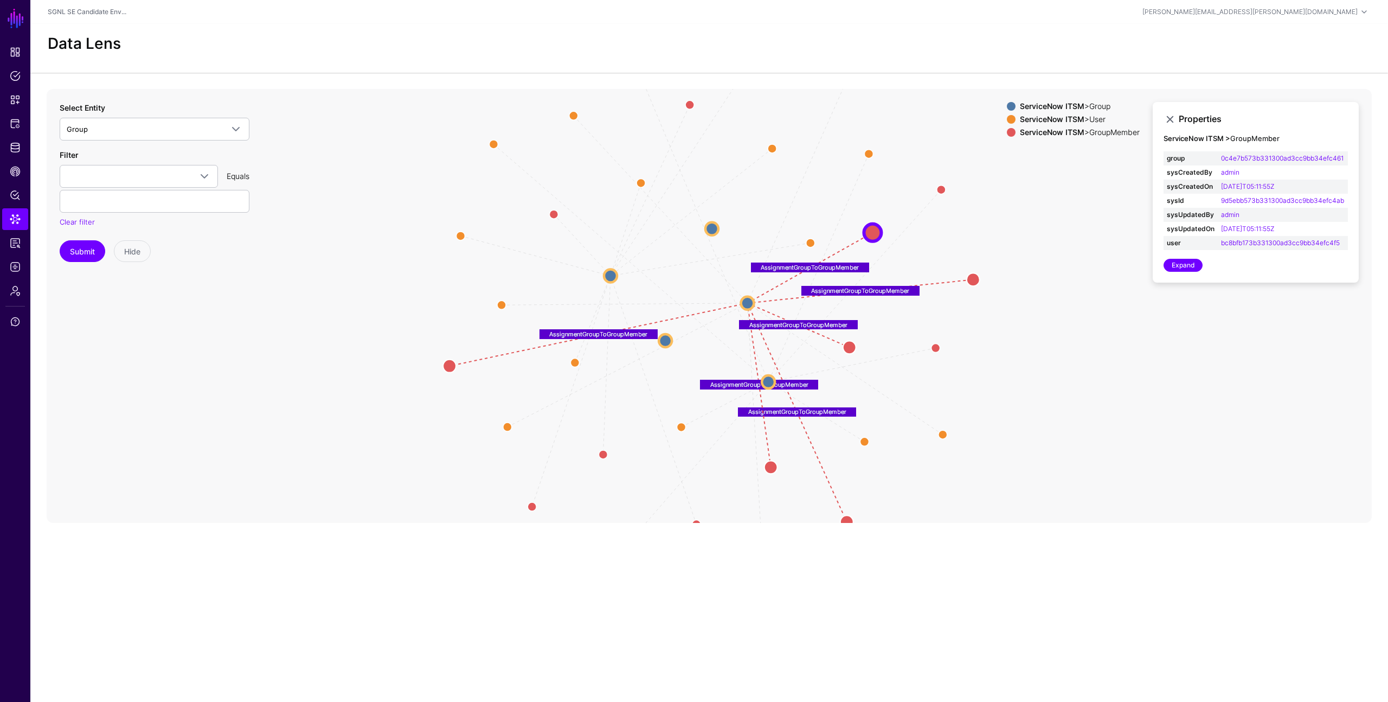 This screenshot has height=702, width=1388. Describe the element at coordinates (15, 171) in the screenshot. I see `span: CAEP Hub` at that location.